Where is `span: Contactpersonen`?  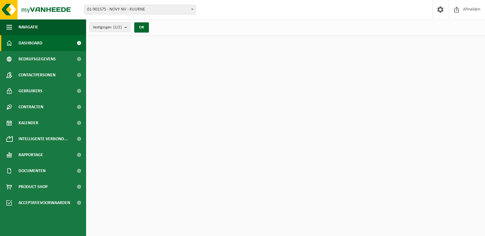
span: Contactpersonen is located at coordinates (37, 75).